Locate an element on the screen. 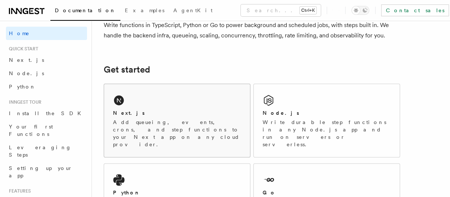 The height and width of the screenshot is (197, 450). p: Write durable step functions in any Node.js app and run on servers or serverless. is located at coordinates (327, 133).